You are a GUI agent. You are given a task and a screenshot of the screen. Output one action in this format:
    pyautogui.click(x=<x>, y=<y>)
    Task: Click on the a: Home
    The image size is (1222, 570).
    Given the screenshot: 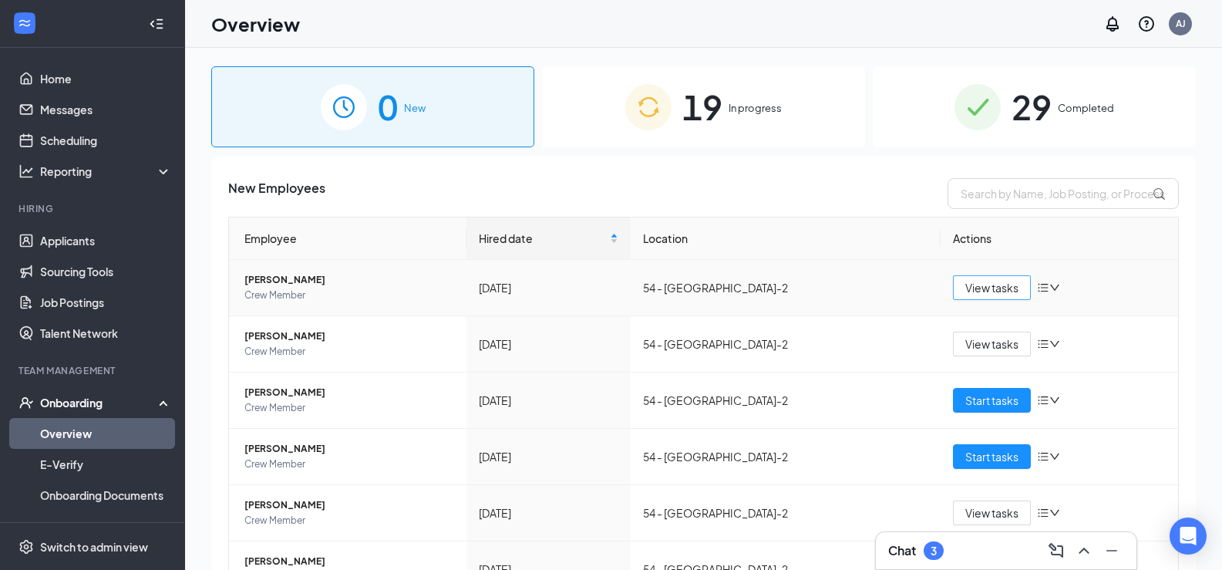 What is the action you would take?
    pyautogui.click(x=106, y=79)
    